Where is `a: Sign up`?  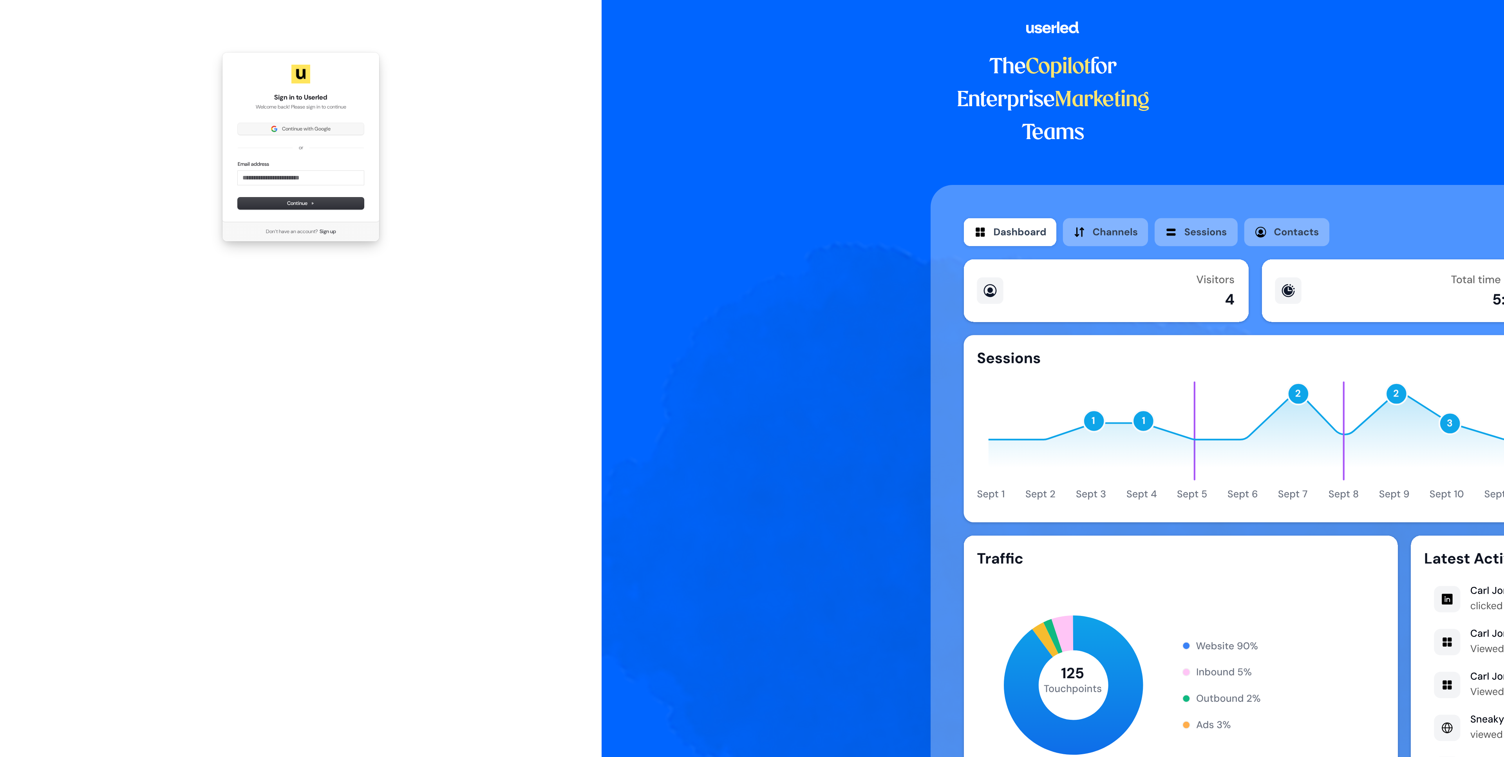
a: Sign up is located at coordinates (328, 231).